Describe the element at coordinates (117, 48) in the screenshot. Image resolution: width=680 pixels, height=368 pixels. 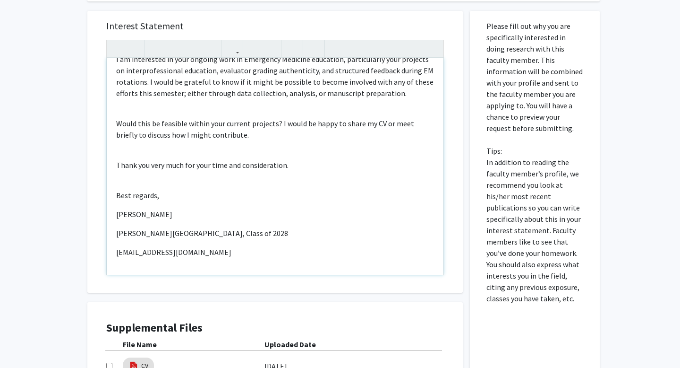
I see `button: Undo (Ctrl + Z)` at that location.